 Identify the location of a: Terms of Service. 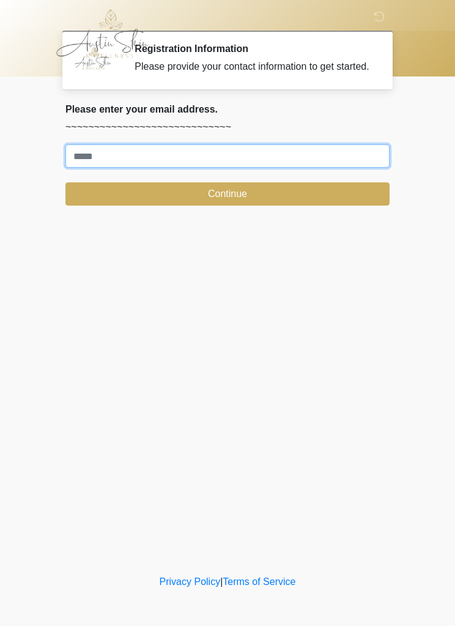
(259, 581).